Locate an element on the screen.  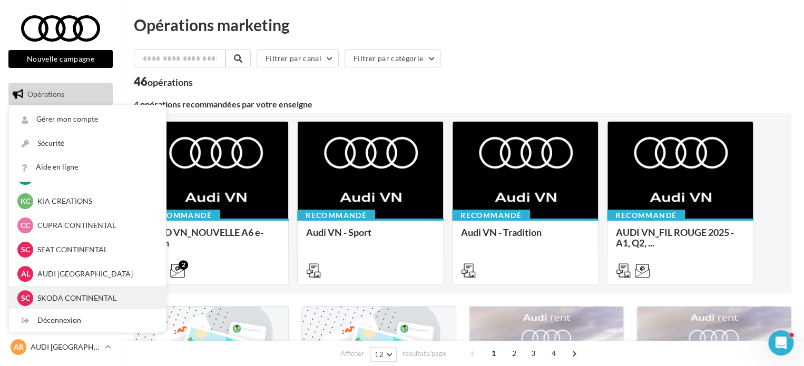
span: CC is located at coordinates (25, 225).